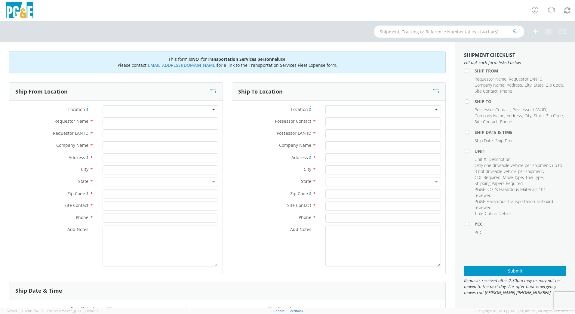 The image size is (575, 314). I want to click on img: pge-logo-06675f144f4cfa6a6814.png, so click(20, 11).